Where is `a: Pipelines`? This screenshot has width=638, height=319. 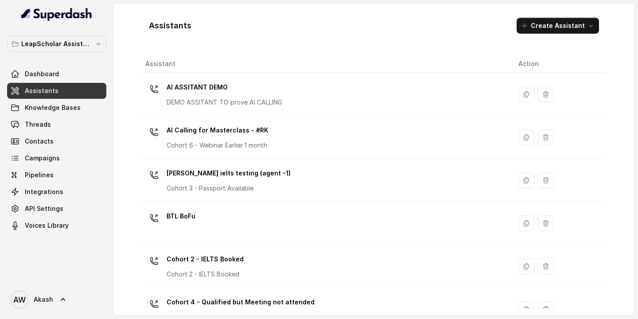
a: Pipelines is located at coordinates (57, 175).